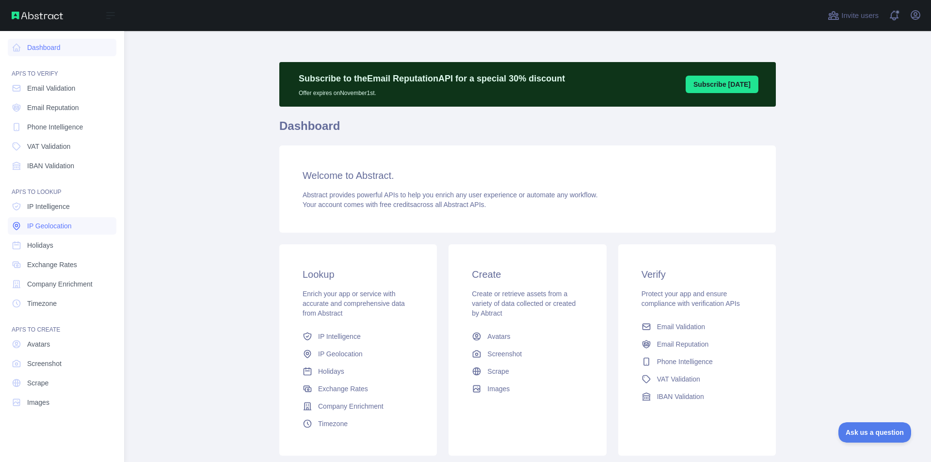 The width and height of the screenshot is (931, 462). I want to click on span: Your account comes with across all Abstract APIs., so click(394, 205).